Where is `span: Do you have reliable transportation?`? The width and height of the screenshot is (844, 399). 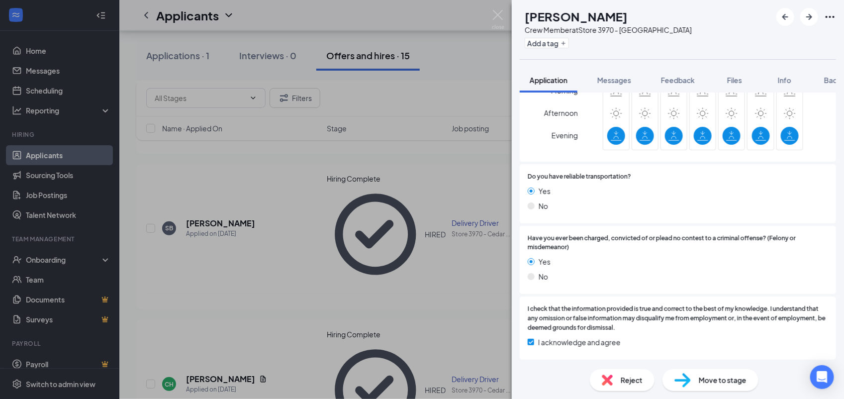 span: Do you have reliable transportation? is located at coordinates (579, 177).